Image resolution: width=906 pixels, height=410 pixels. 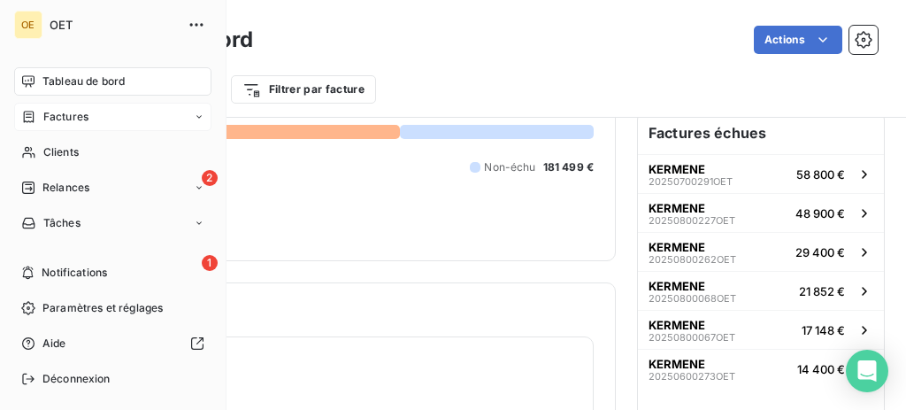 What do you see at coordinates (65, 117) in the screenshot?
I see `span: Factures` at bounding box center [65, 117].